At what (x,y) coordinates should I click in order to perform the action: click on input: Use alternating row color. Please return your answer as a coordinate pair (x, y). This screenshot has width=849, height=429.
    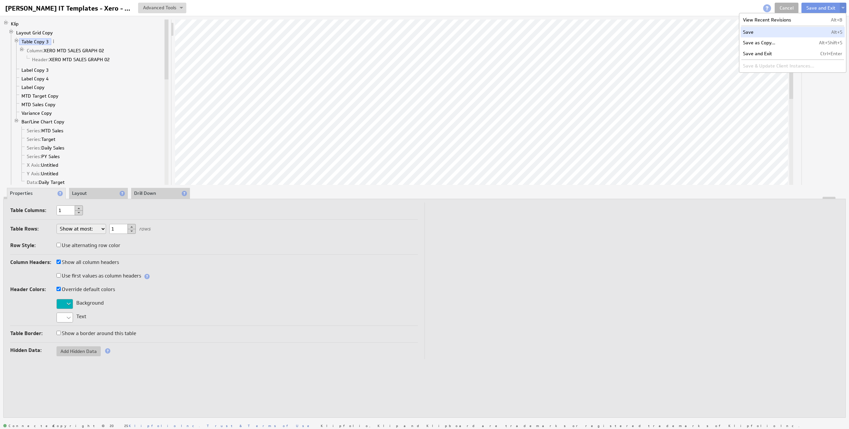
    Looking at the image, I should click on (58, 244).